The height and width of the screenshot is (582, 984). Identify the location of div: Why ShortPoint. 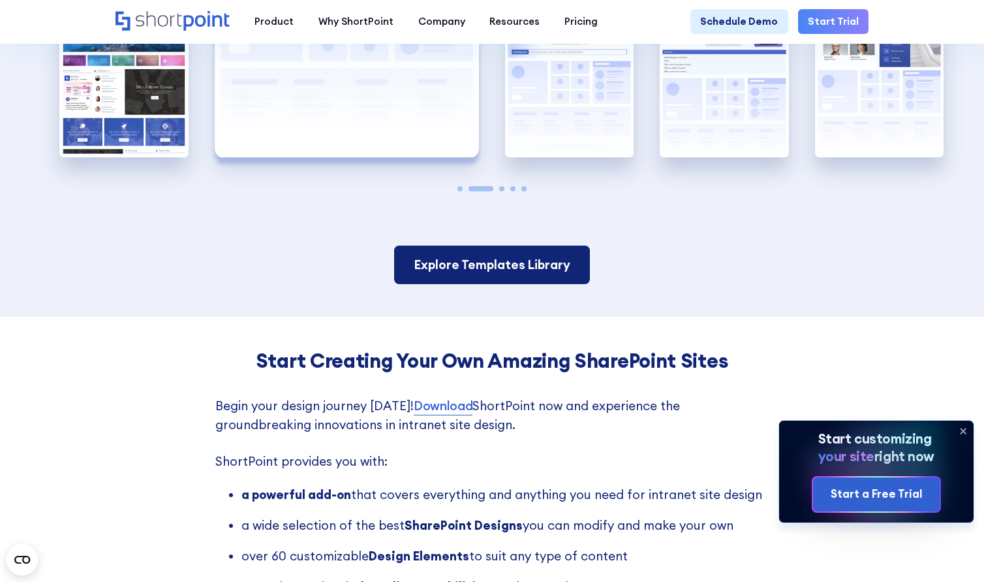
(356, 22).